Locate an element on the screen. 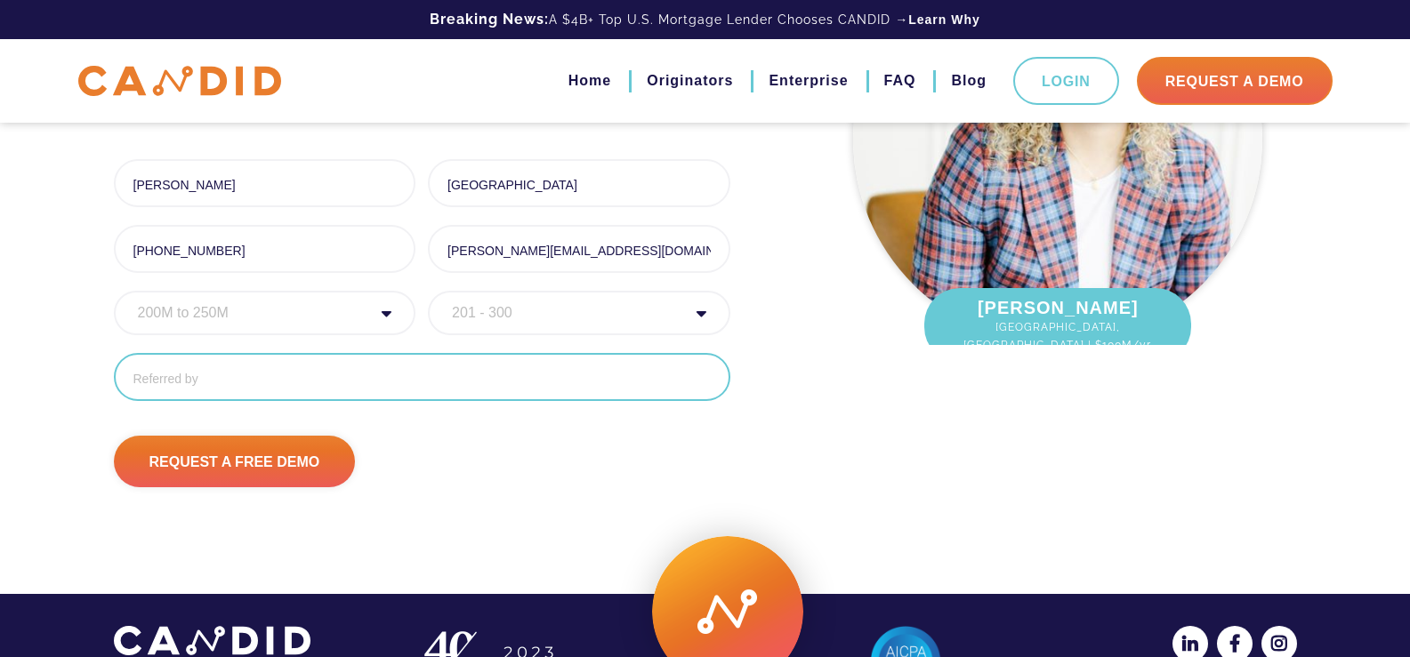 The width and height of the screenshot is (1410, 657). a: Enterprise is located at coordinates (808, 81).